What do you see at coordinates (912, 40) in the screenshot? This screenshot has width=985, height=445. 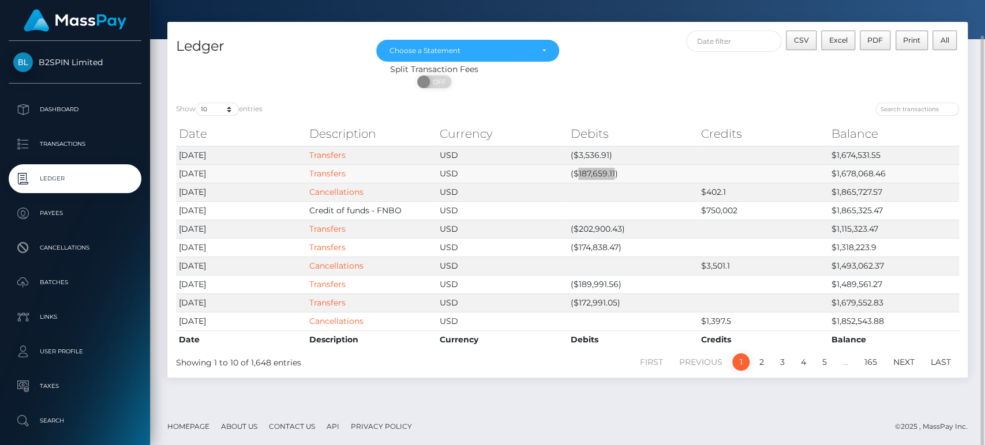 I see `button: Print` at bounding box center [912, 40].